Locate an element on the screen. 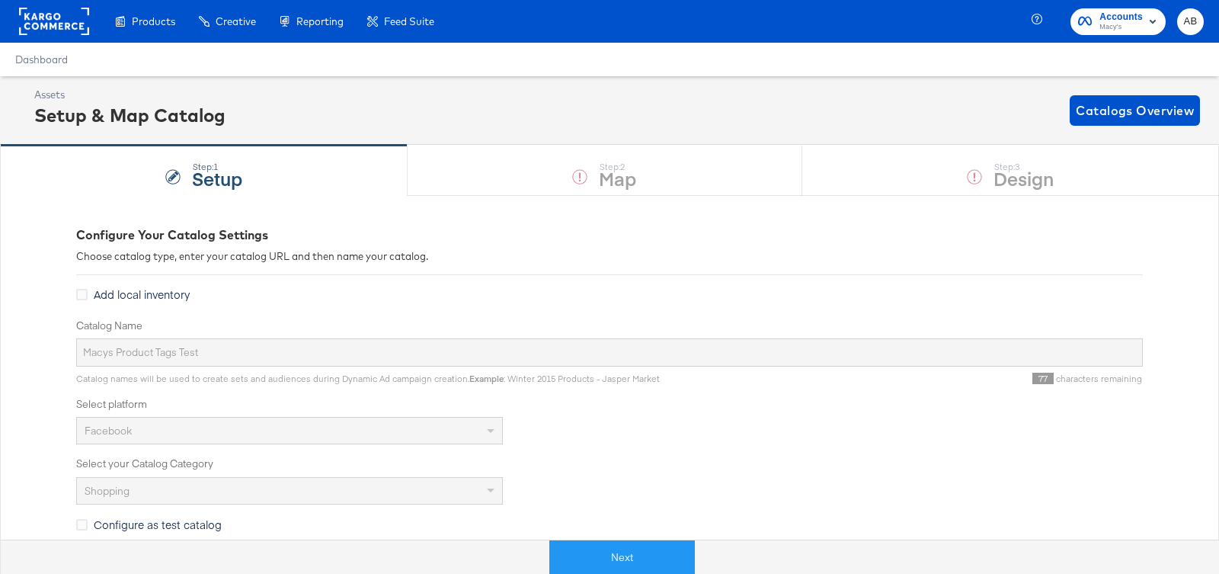  button: Catalogs Overview is located at coordinates (1134, 110).